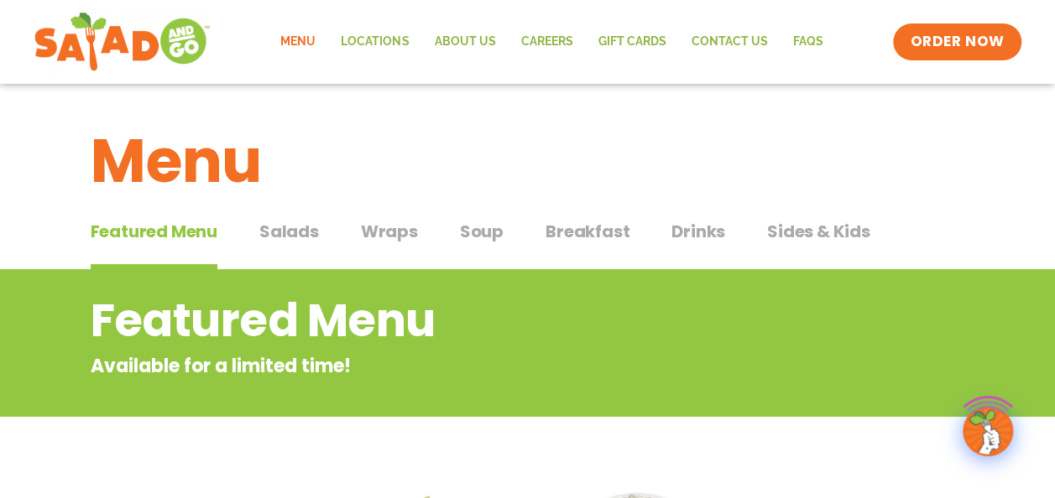 This screenshot has width=1055, height=498. I want to click on a: Careers, so click(546, 42).